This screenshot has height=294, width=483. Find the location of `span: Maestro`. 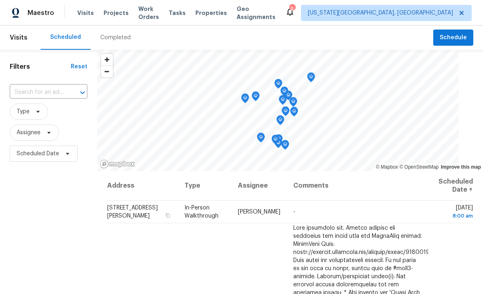

span: Maestro is located at coordinates (41, 13).